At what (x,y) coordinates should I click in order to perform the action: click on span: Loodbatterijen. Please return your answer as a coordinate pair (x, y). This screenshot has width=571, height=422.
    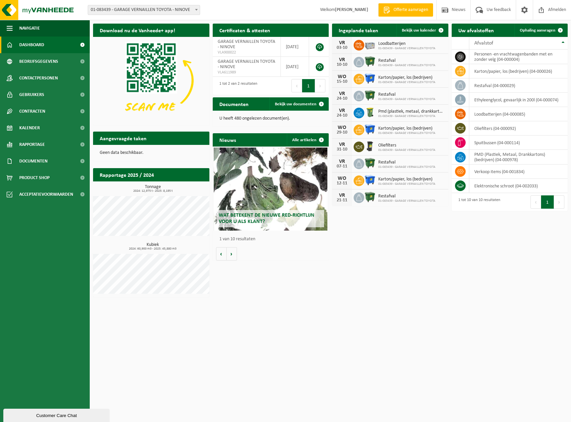
    Looking at the image, I should click on (407, 44).